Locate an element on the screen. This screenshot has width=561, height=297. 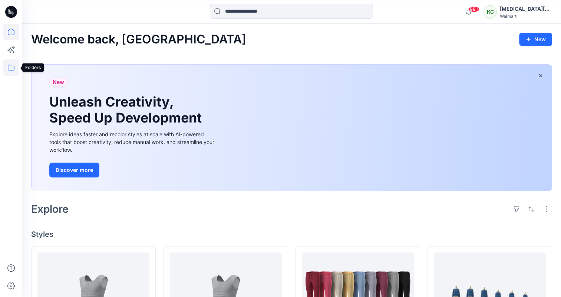
div: Walmart is located at coordinates (526, 16).